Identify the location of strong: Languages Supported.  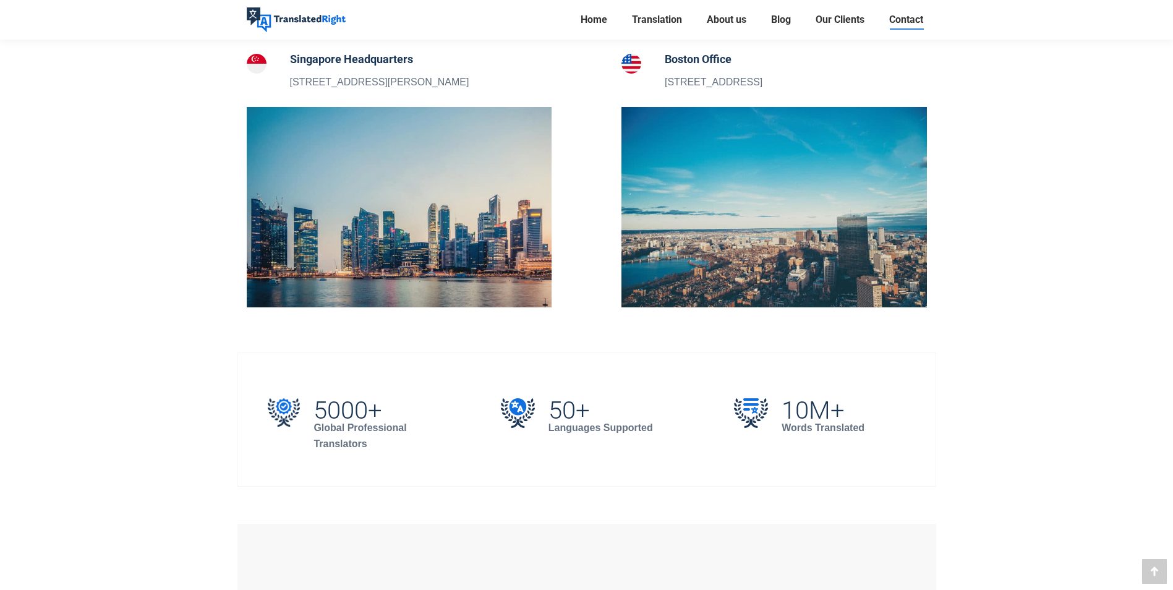
(601, 427).